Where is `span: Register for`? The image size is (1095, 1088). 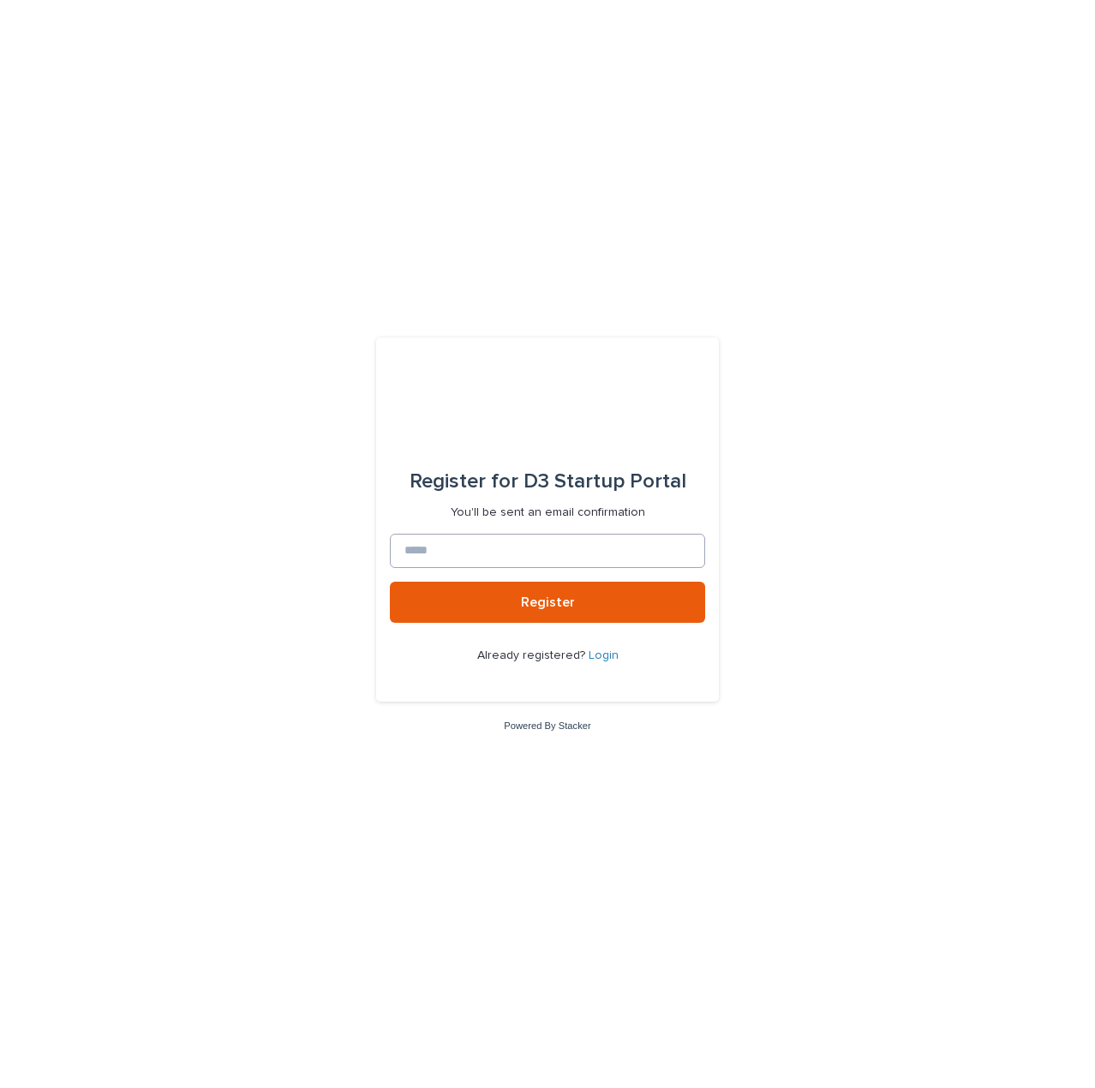
span: Register for is located at coordinates (464, 482).